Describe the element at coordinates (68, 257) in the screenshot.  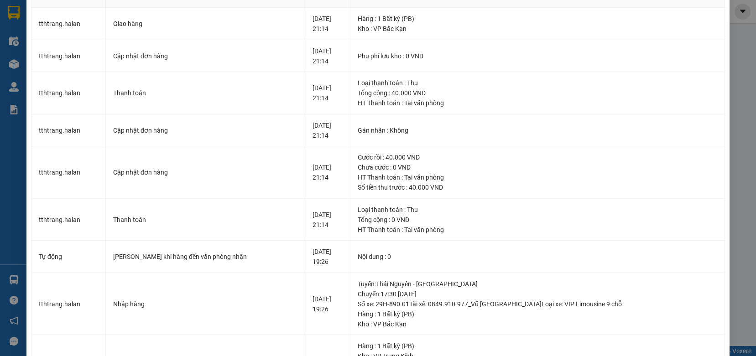
I see `td: Tự động` at that location.